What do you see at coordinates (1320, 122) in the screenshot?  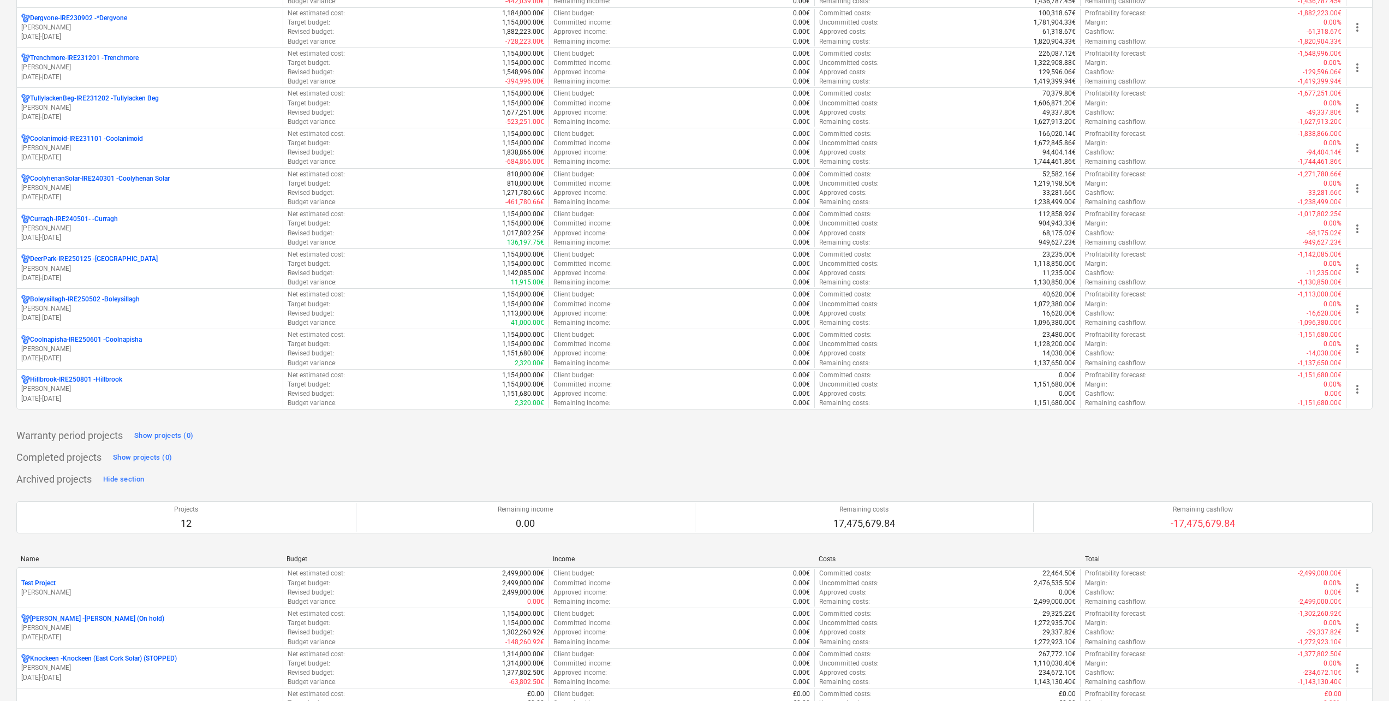 I see `p: -1,627,913.20€` at bounding box center [1320, 122].